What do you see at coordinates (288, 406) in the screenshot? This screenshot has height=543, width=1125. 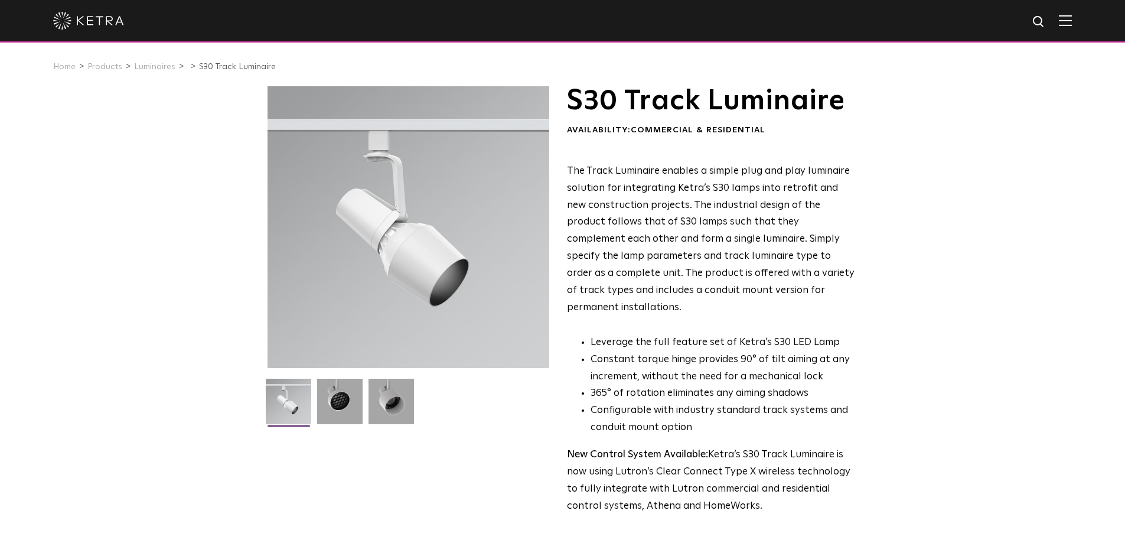 I see `img: S30-Track-Luminaire-2021-Web-Square` at bounding box center [288, 406].